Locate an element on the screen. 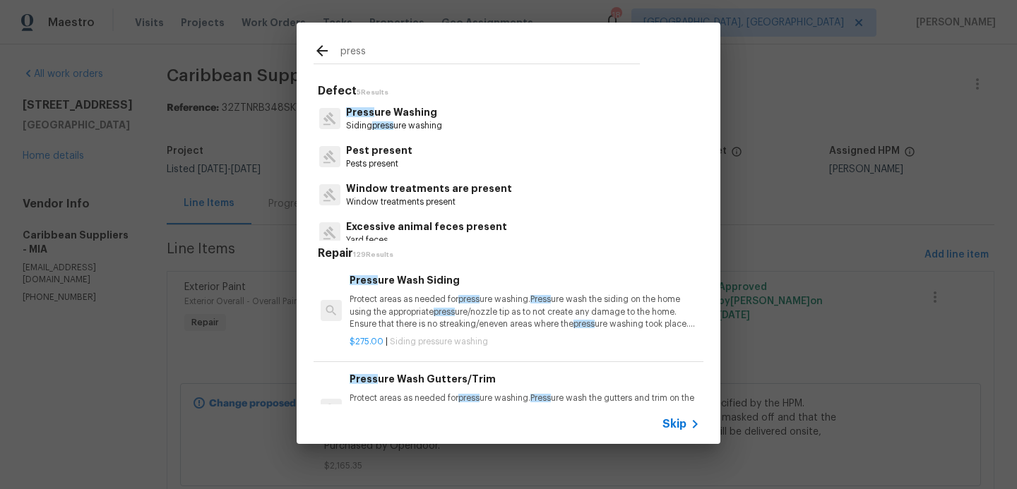 This screenshot has width=1017, height=489. span: $275.00 is located at coordinates (367, 342).